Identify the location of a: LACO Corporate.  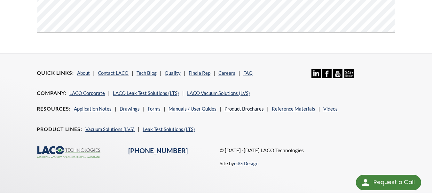
(87, 93).